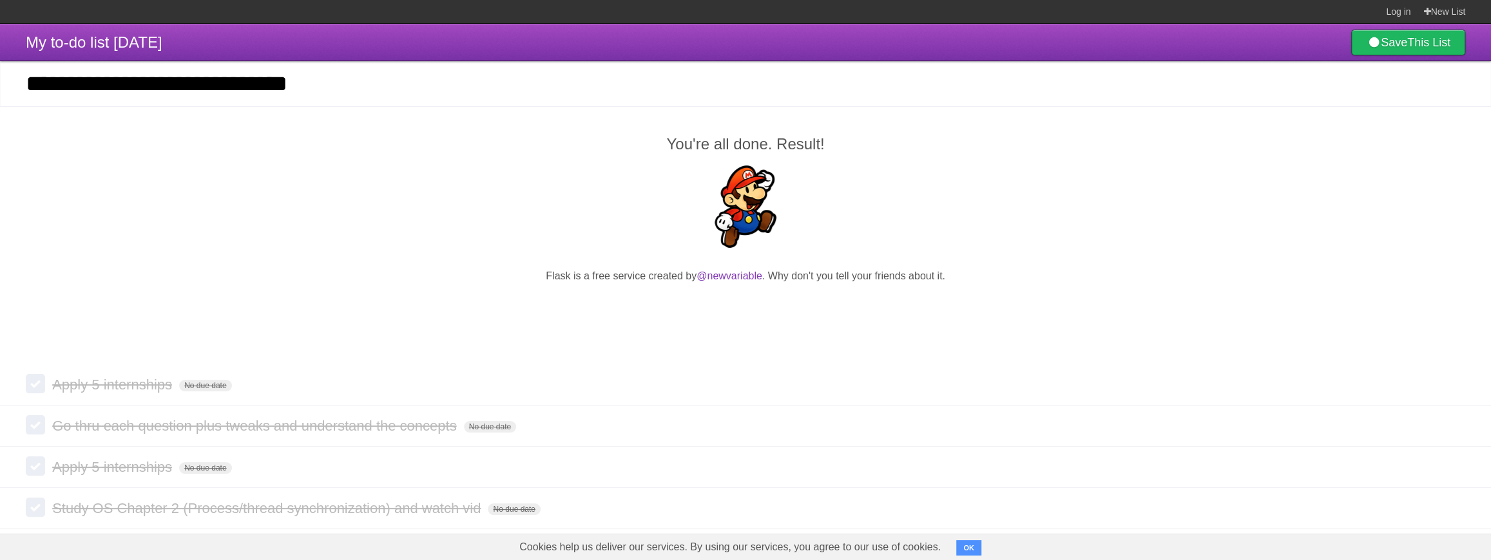 The image size is (1491, 560). Describe the element at coordinates (256, 426) in the screenshot. I see `span: Go thru each question plus tweaks and understand the concepts` at that location.